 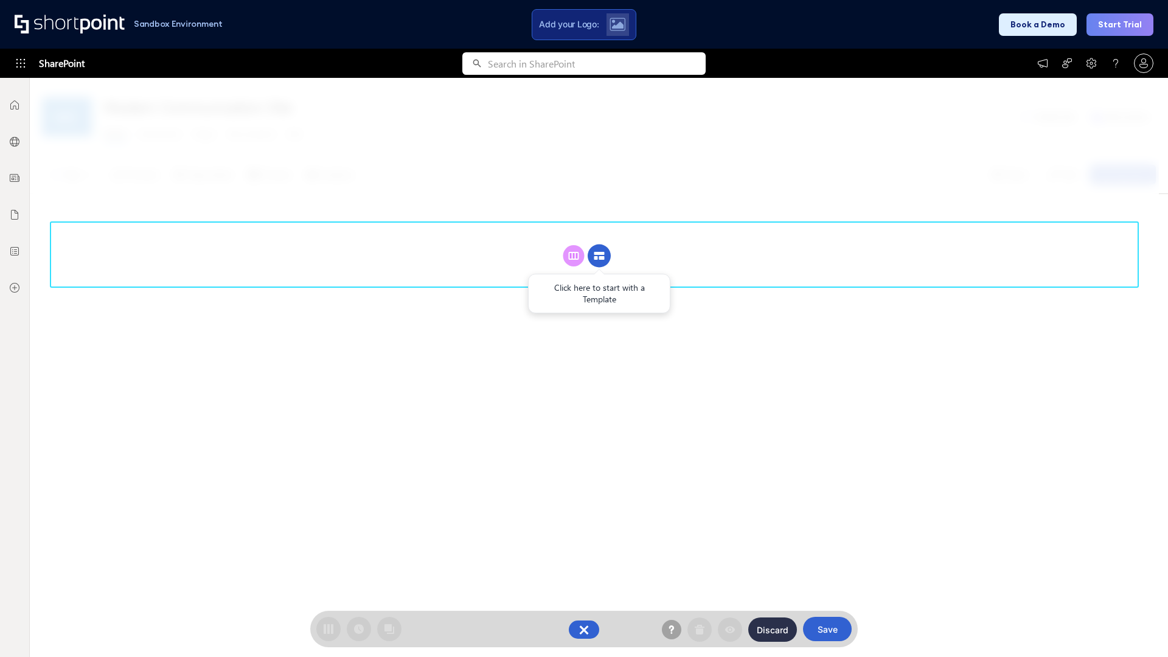 What do you see at coordinates (1138, 628) in the screenshot?
I see `div: Chat Widget` at bounding box center [1138, 628].